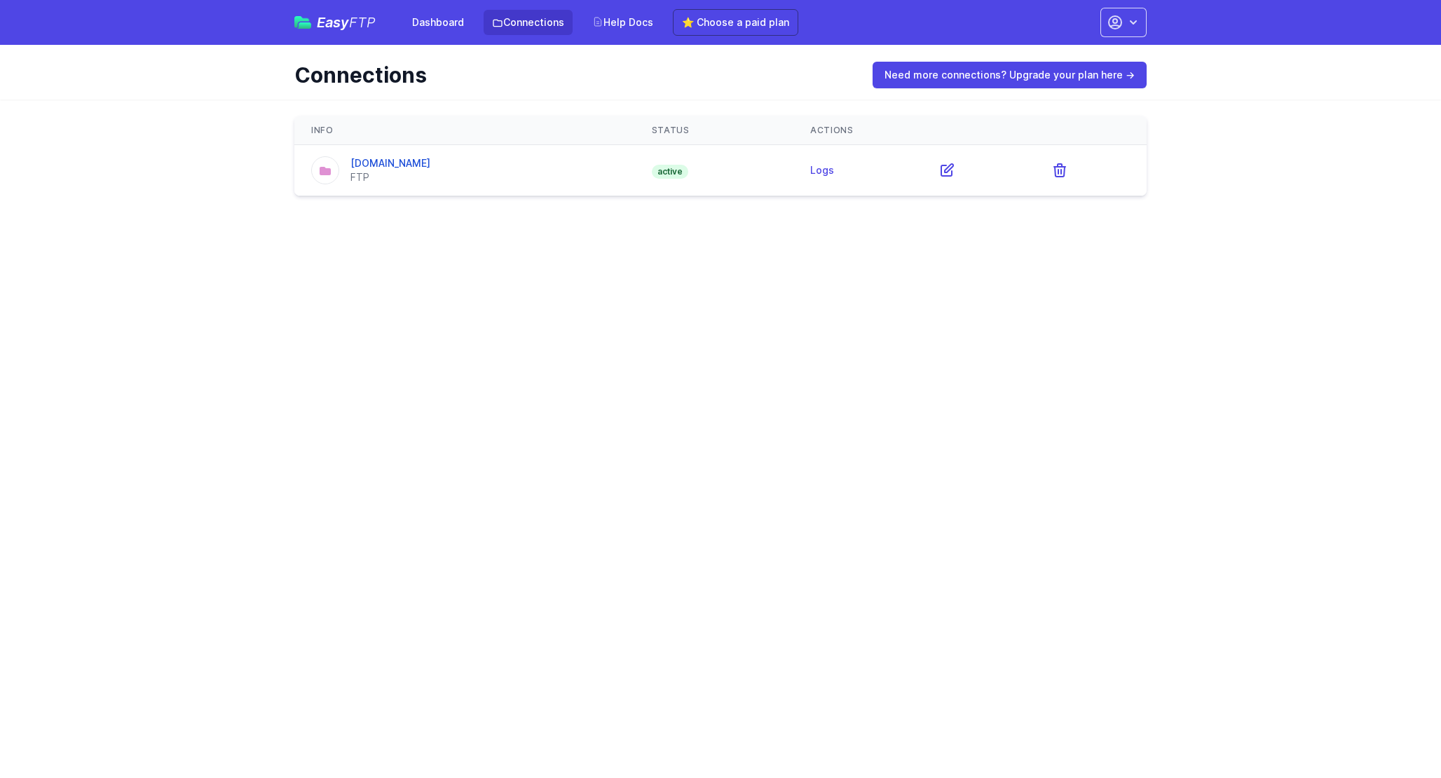  I want to click on span: Easy, so click(346, 22).